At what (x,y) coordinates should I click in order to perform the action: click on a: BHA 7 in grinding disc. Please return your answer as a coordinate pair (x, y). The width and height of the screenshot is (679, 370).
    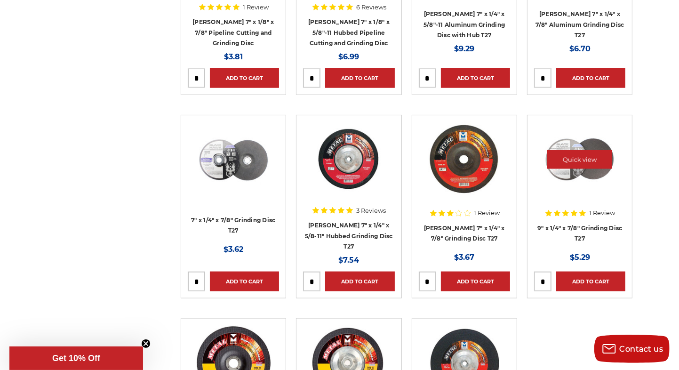
    Looking at the image, I should click on (233, 168).